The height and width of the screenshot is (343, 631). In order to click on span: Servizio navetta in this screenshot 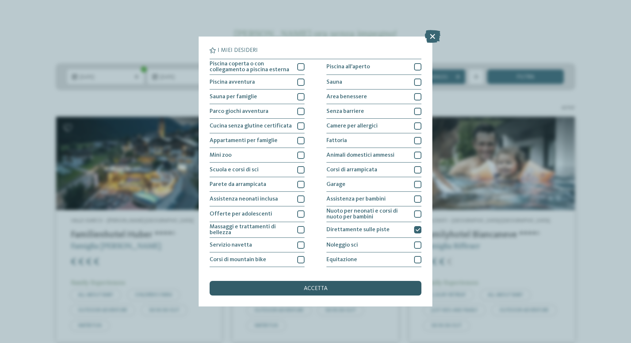, I will do `click(231, 245)`.